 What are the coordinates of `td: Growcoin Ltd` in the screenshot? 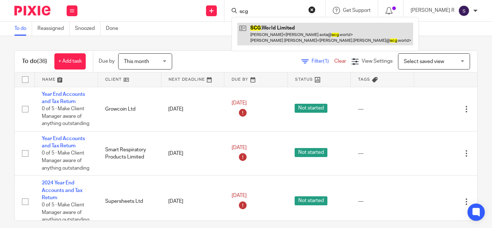 It's located at (130, 109).